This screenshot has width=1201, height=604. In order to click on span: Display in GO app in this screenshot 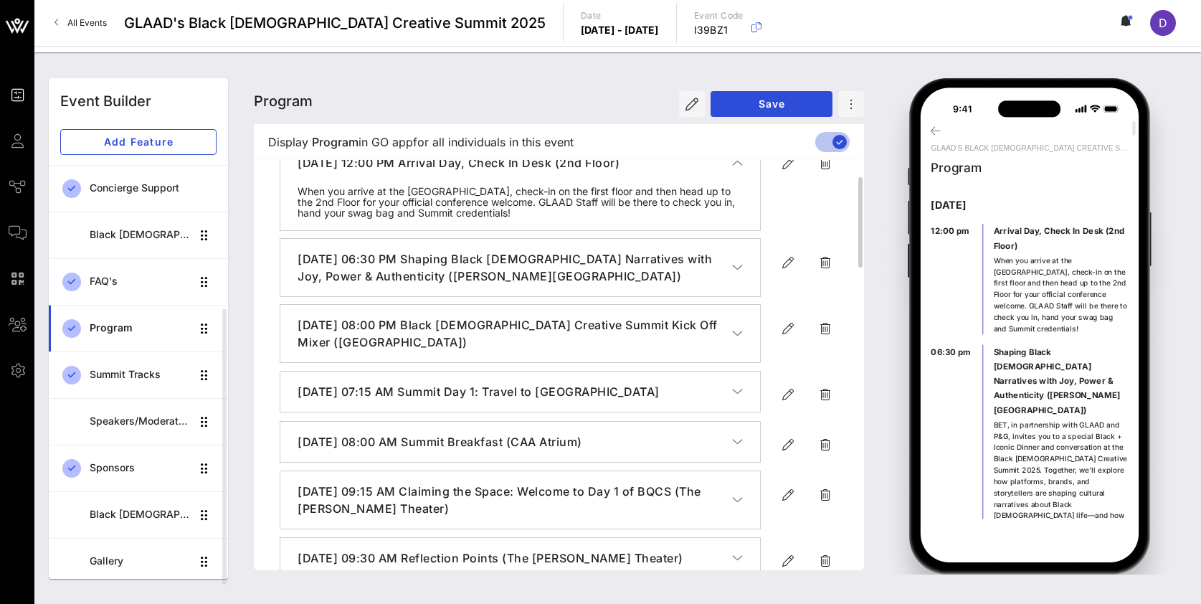, I will do `click(421, 142)`.